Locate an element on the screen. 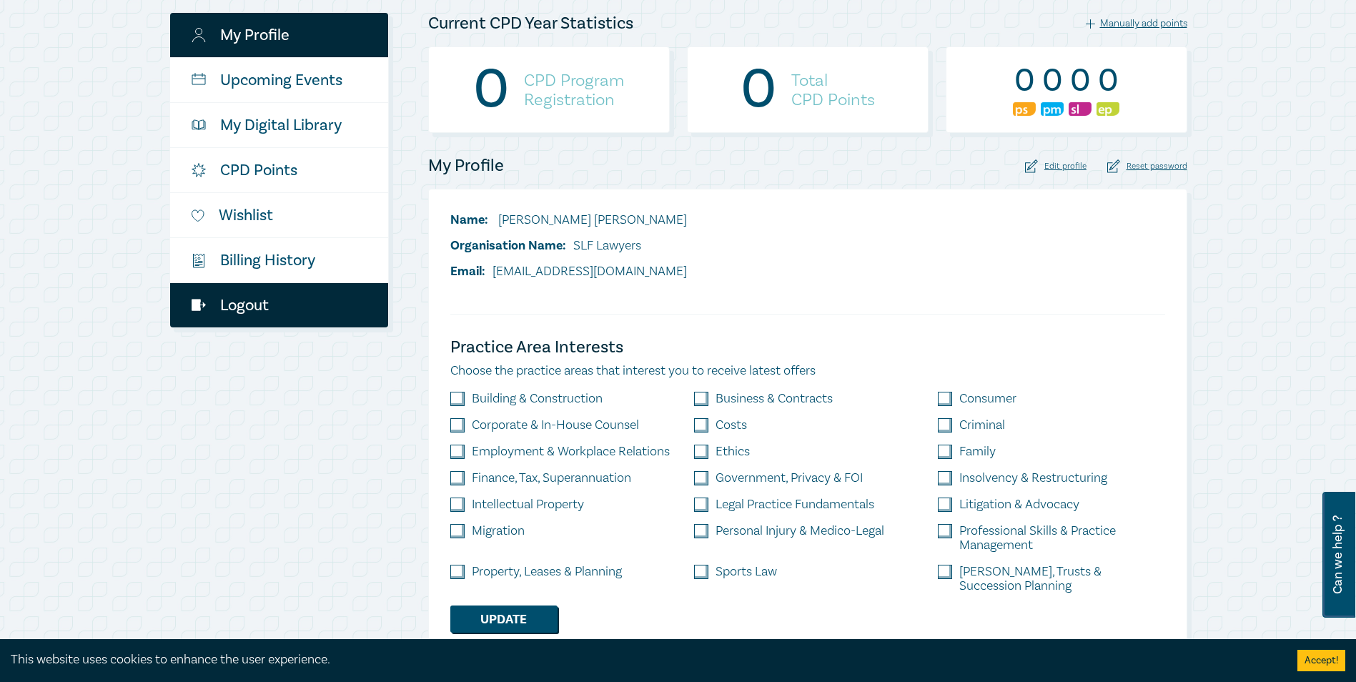  a: Logout is located at coordinates (279, 305).